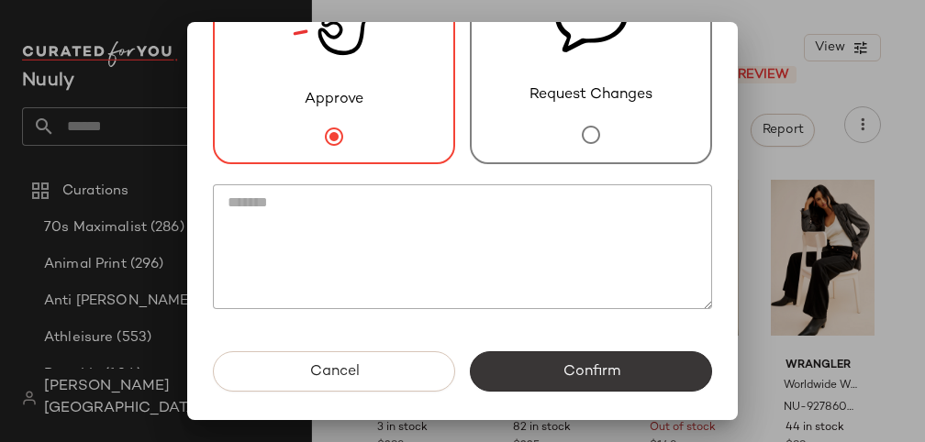 This screenshot has width=925, height=442. I want to click on span: Confirm, so click(590, 372).